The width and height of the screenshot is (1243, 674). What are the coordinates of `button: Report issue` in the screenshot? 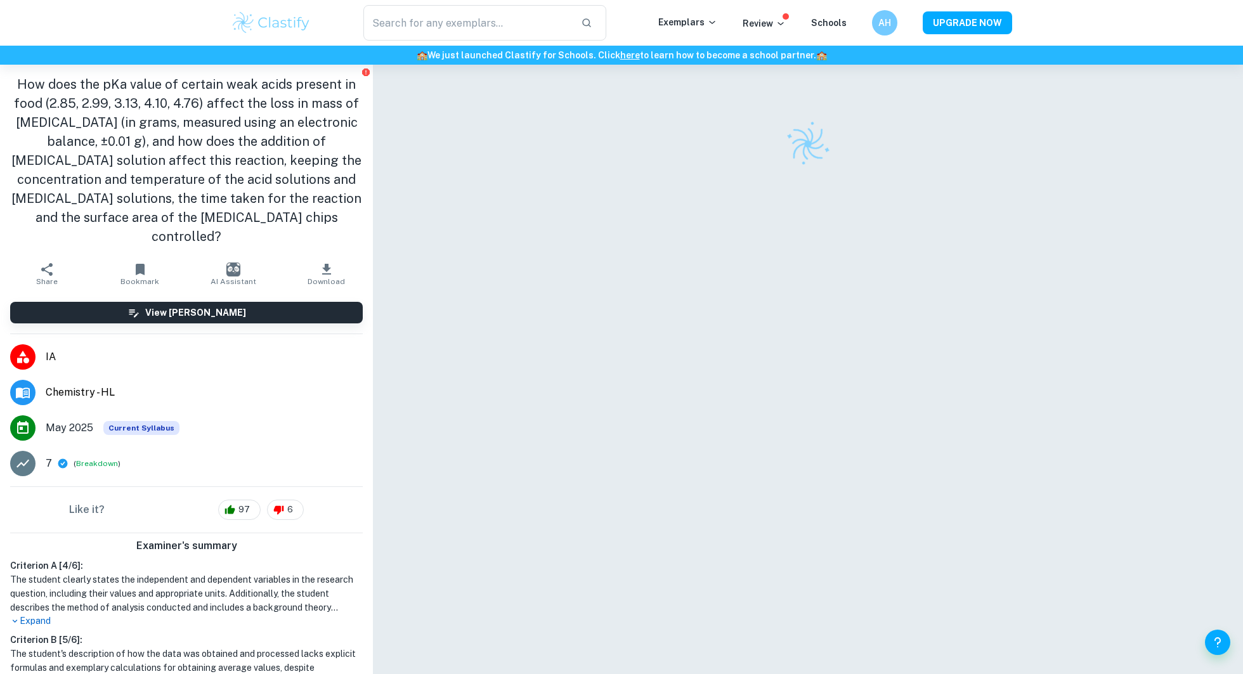 It's located at (365, 72).